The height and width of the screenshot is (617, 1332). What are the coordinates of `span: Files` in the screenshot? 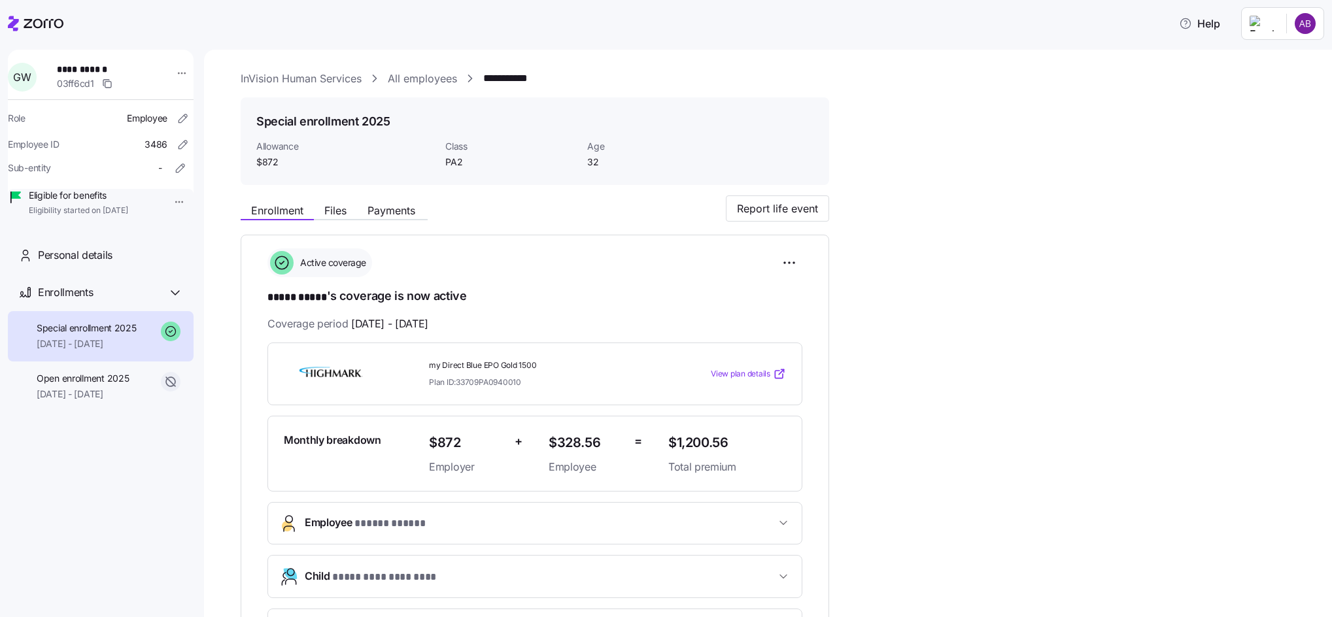 It's located at (336, 211).